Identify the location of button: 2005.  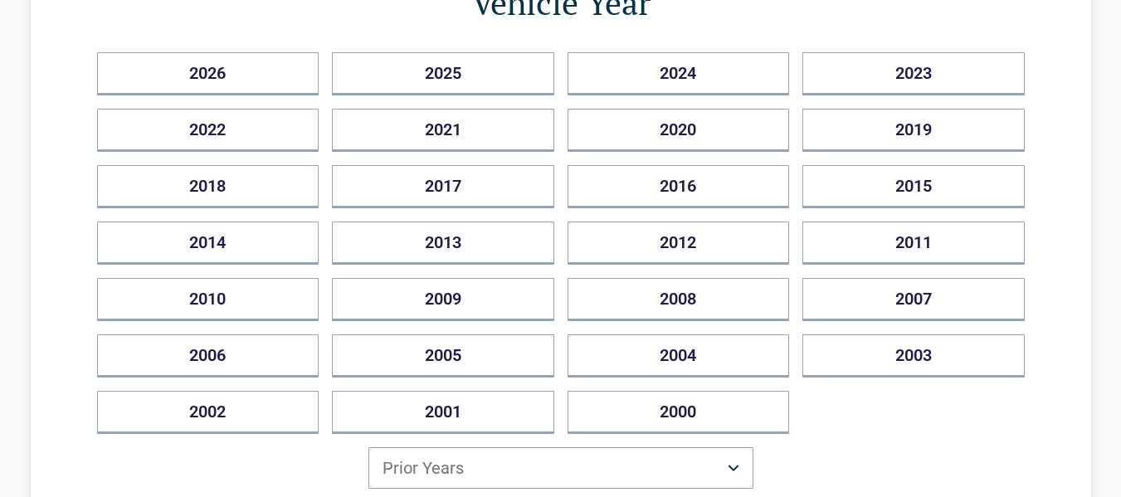
(443, 356).